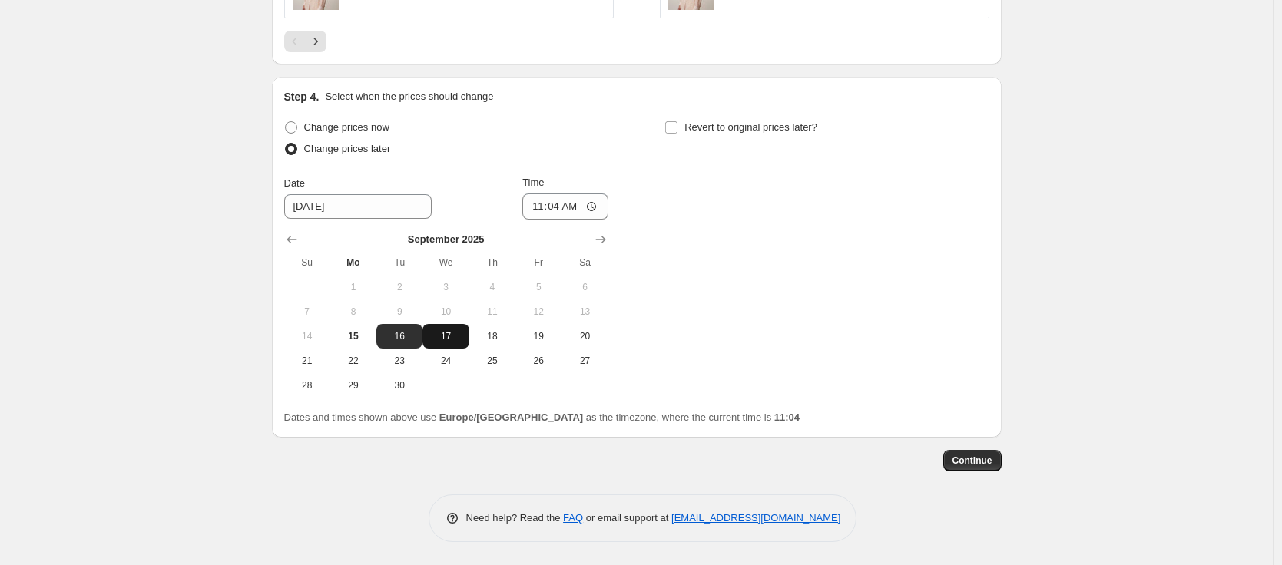 The width and height of the screenshot is (1282, 565). What do you see at coordinates (353, 361) in the screenshot?
I see `button: Monday September 22 2025` at bounding box center [353, 361].